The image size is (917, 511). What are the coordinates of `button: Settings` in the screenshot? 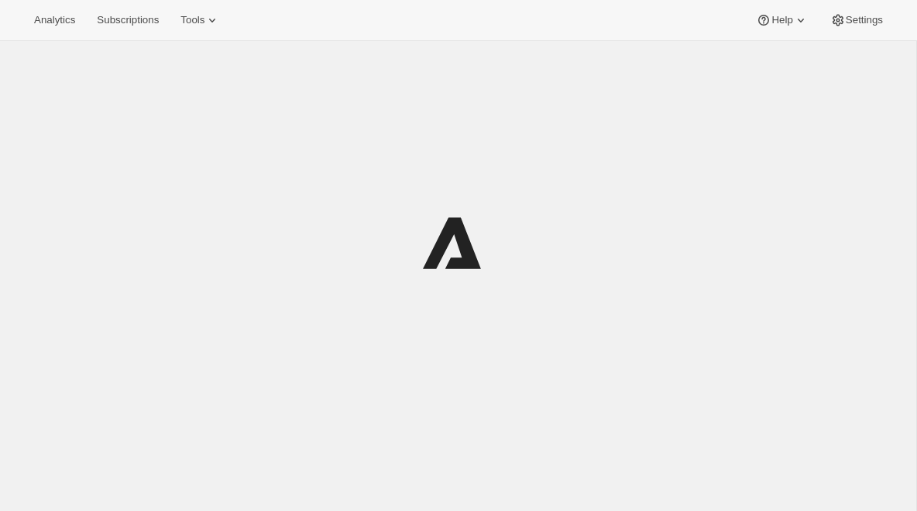 It's located at (857, 20).